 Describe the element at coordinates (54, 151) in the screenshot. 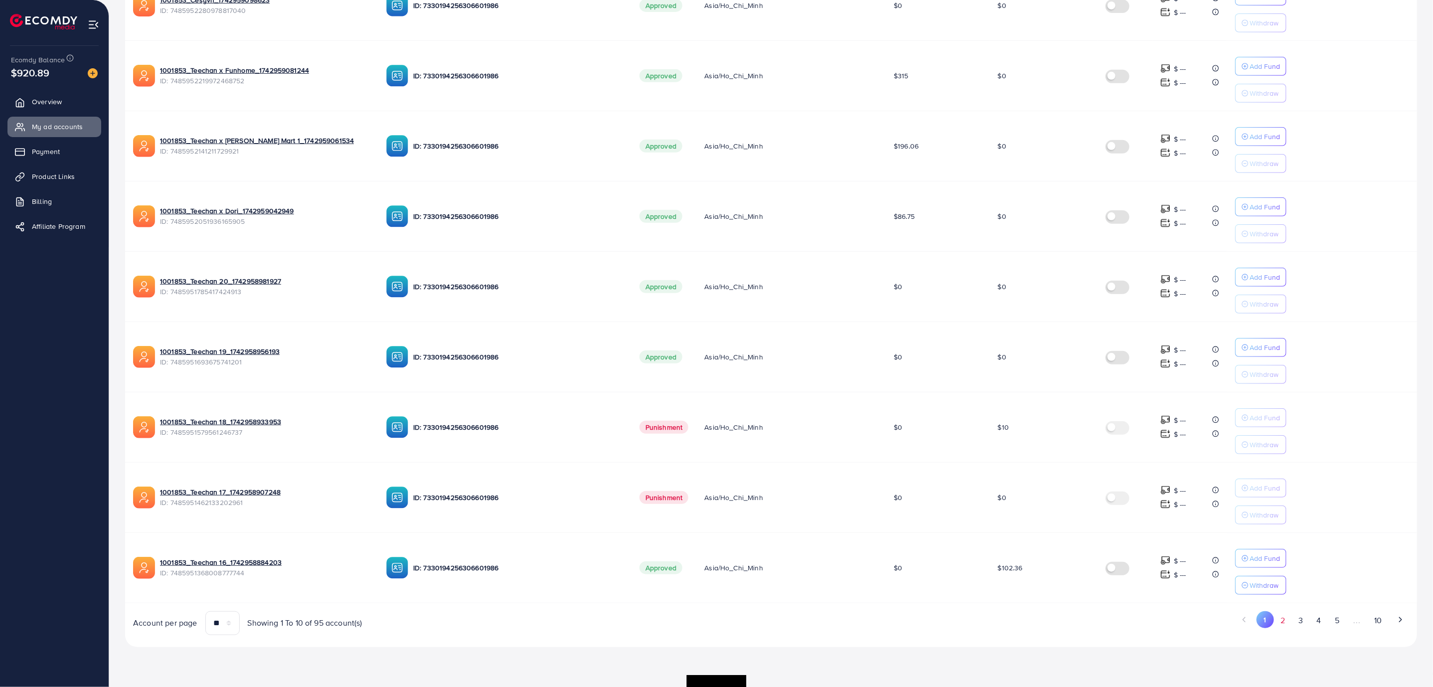

I see `a: Payment` at that location.